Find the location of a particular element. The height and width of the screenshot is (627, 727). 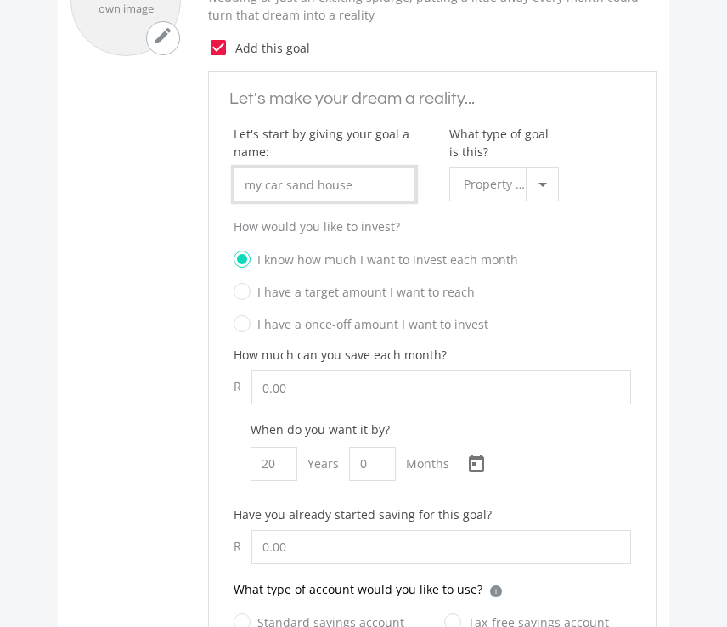

label: Have you already started saving for this goal? is located at coordinates (363, 514).